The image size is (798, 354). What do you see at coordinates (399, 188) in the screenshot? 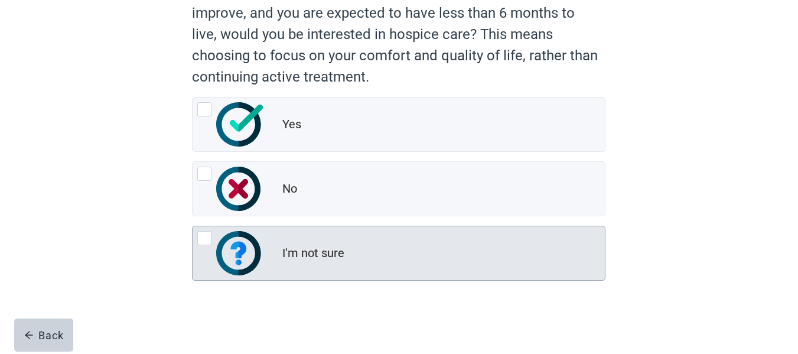
I see `div: No, radio button, not checked` at bounding box center [399, 188].